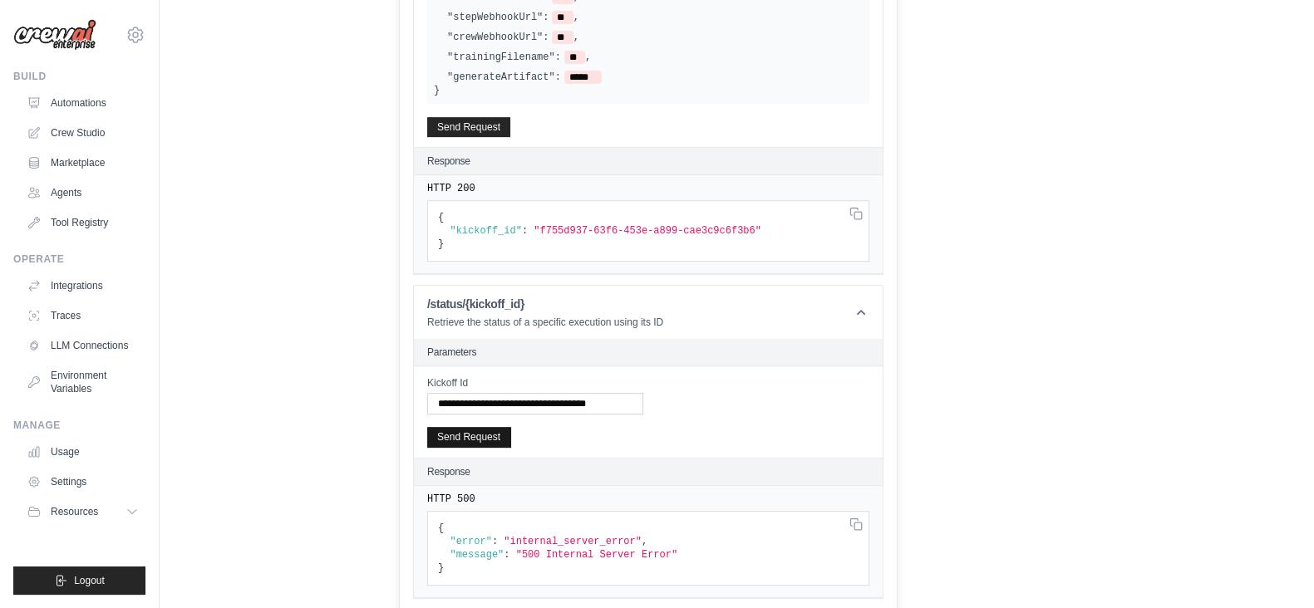  I want to click on div: Build, so click(79, 76).